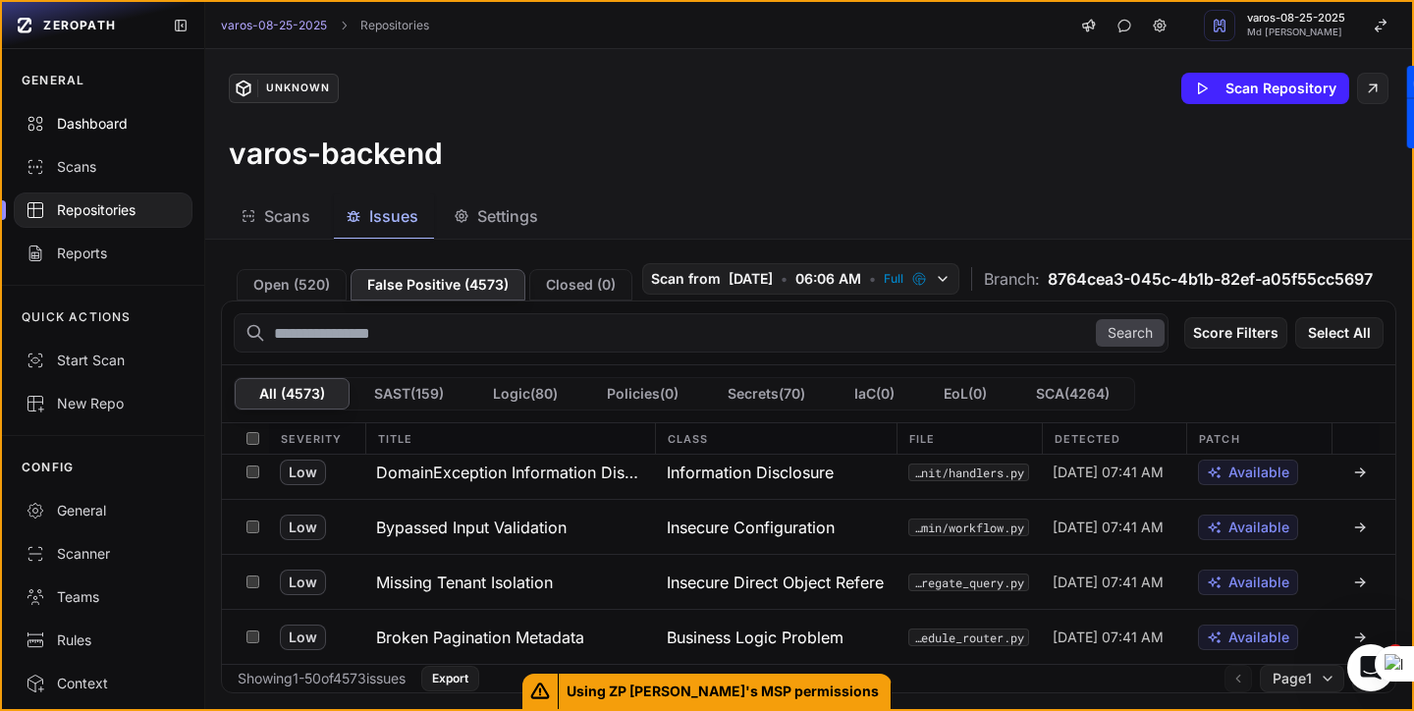  Describe the element at coordinates (321, 679) in the screenshot. I see `div: Showing 1 - 50 of 4573 issues` at that location.